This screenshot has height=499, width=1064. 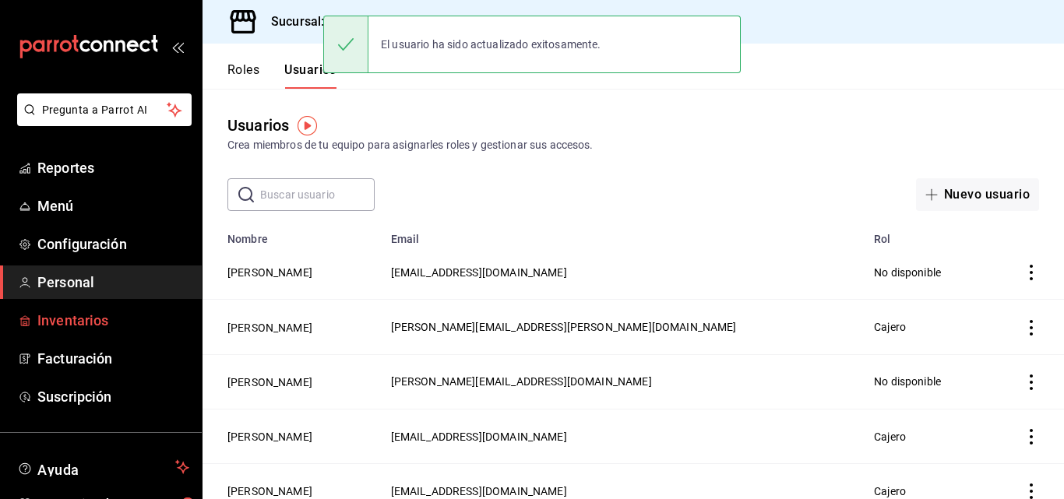 What do you see at coordinates (372, 22) in the screenshot?
I see `h3: Sucursal: Five O Five Burgers (CDMX)` at bounding box center [372, 22].